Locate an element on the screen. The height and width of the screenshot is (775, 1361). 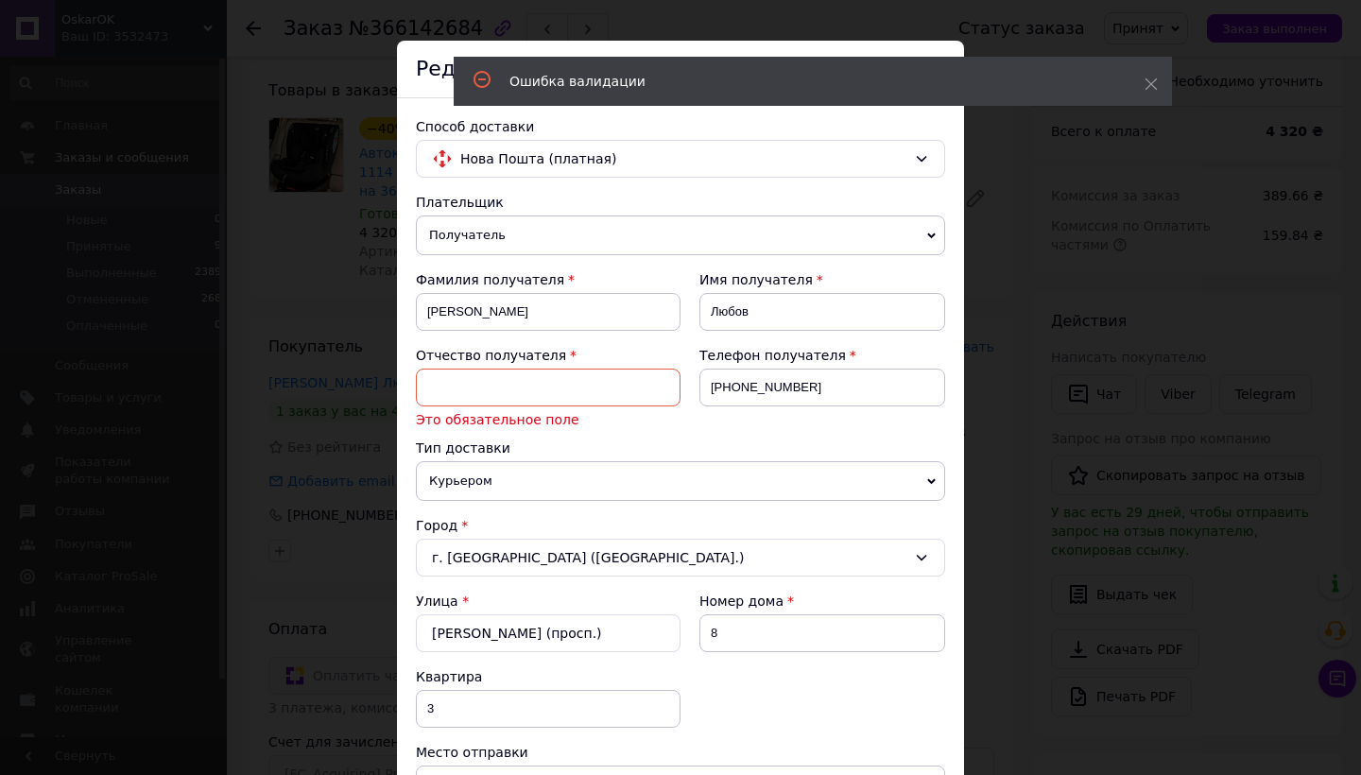
span: Имя получателя is located at coordinates (756, 280).